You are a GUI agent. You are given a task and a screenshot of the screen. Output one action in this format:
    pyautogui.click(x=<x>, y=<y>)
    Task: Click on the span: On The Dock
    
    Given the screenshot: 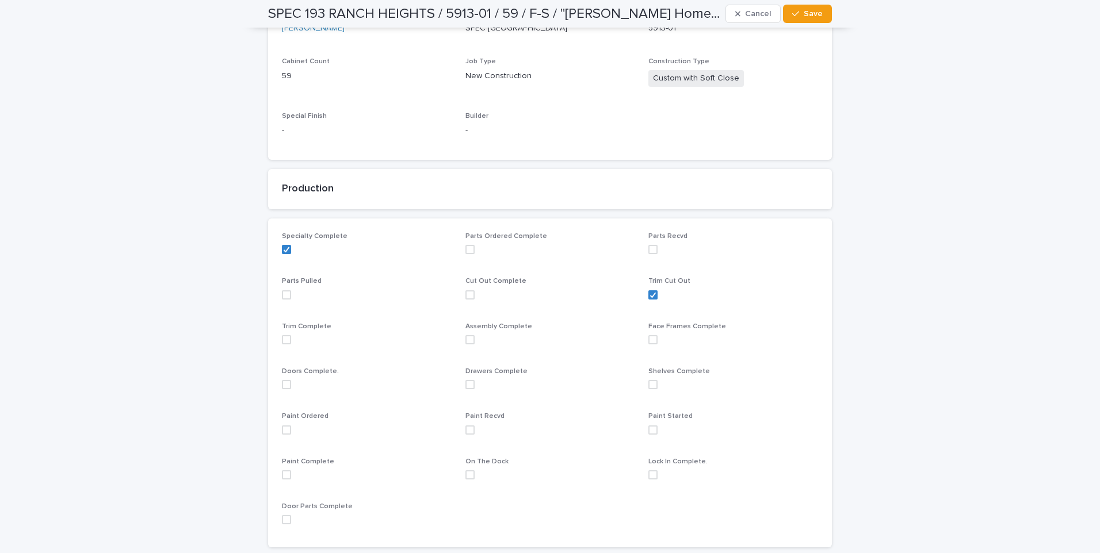 What is the action you would take?
    pyautogui.click(x=487, y=462)
    